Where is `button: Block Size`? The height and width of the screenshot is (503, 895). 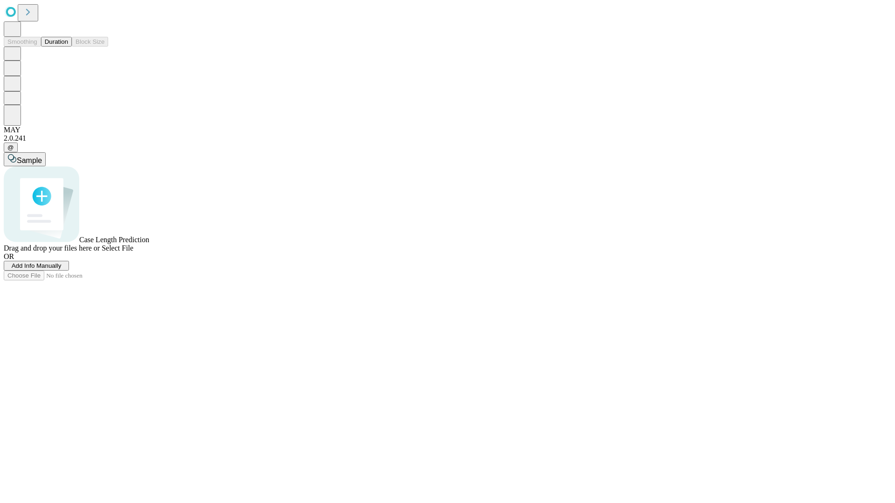 button: Block Size is located at coordinates (90, 41).